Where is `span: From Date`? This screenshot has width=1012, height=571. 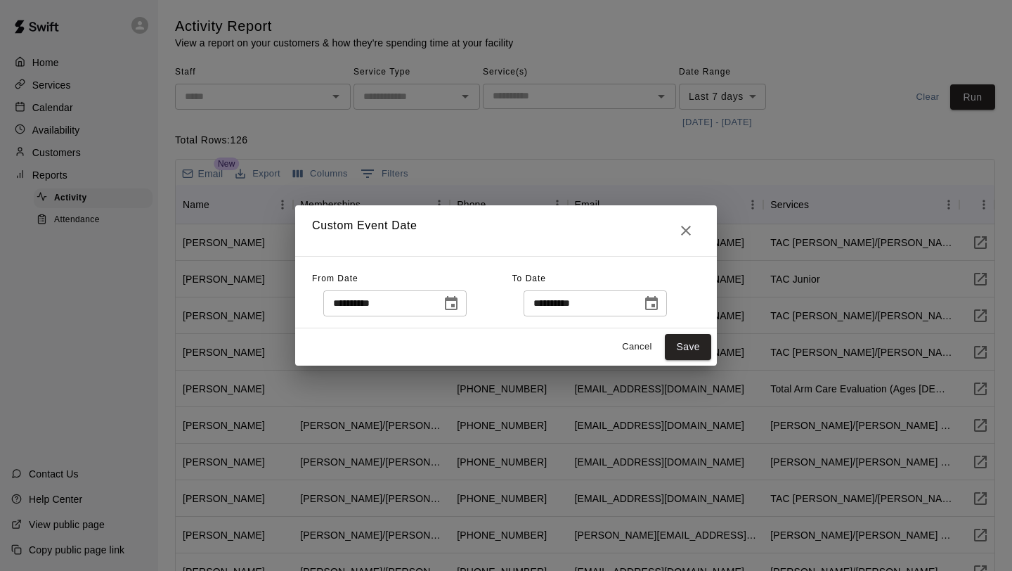 span: From Date is located at coordinates (335, 278).